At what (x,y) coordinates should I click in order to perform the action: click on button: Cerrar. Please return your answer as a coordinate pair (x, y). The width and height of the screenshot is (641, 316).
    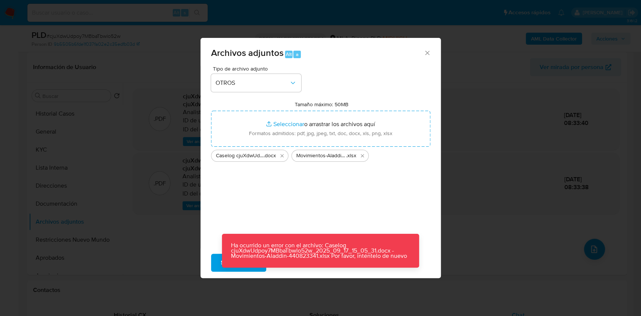
    Looking at the image, I should click on (427, 53).